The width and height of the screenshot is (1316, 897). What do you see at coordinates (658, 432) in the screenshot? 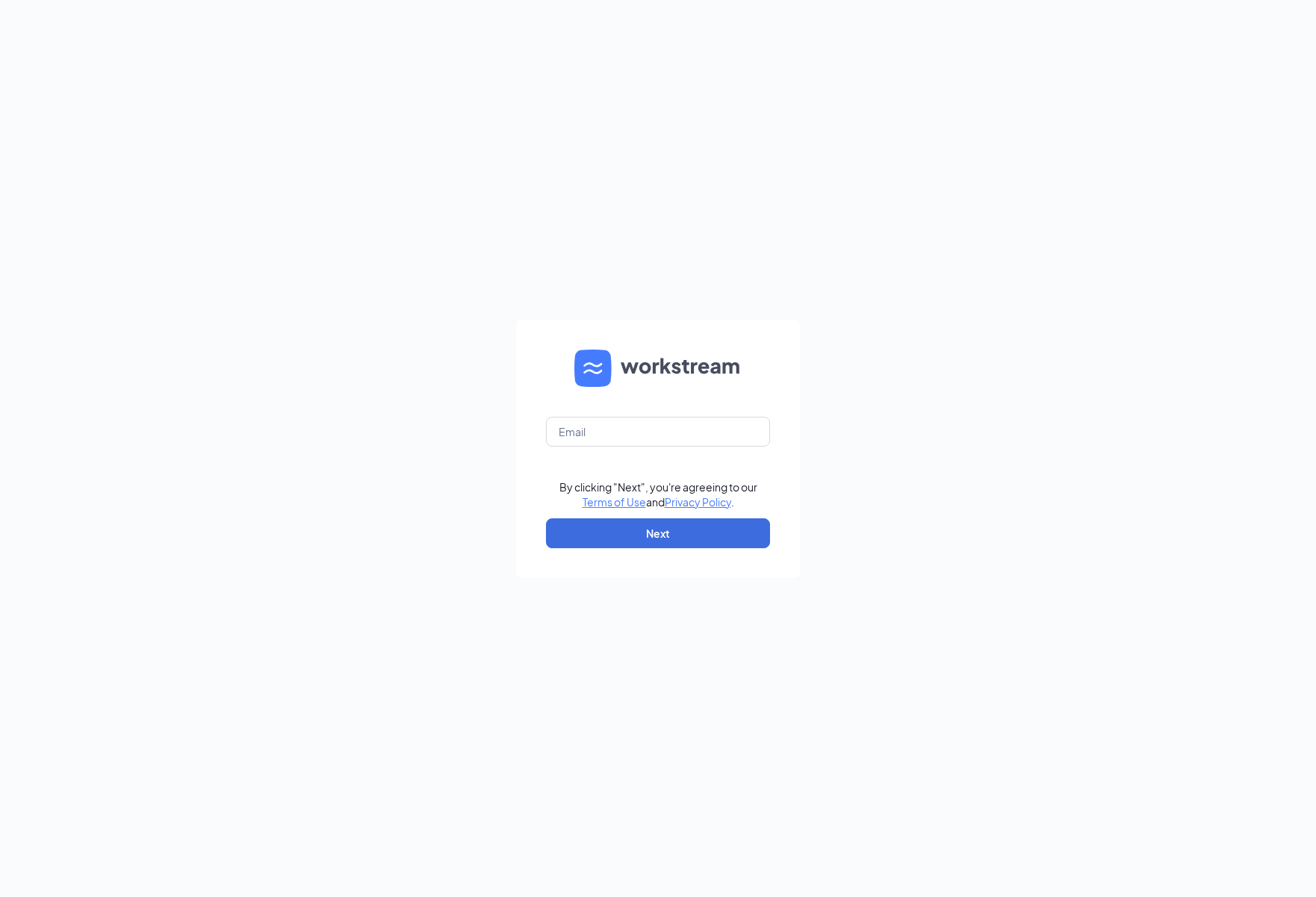
I see `input: Email` at bounding box center [658, 432].